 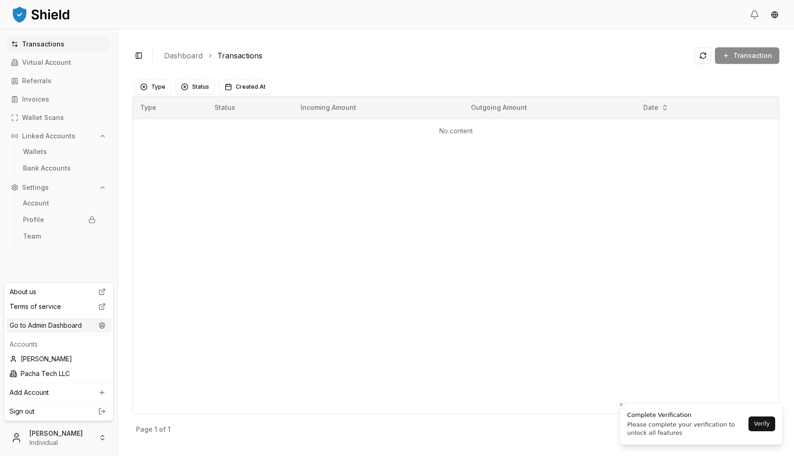 I want to click on div: Add Account, so click(x=58, y=393).